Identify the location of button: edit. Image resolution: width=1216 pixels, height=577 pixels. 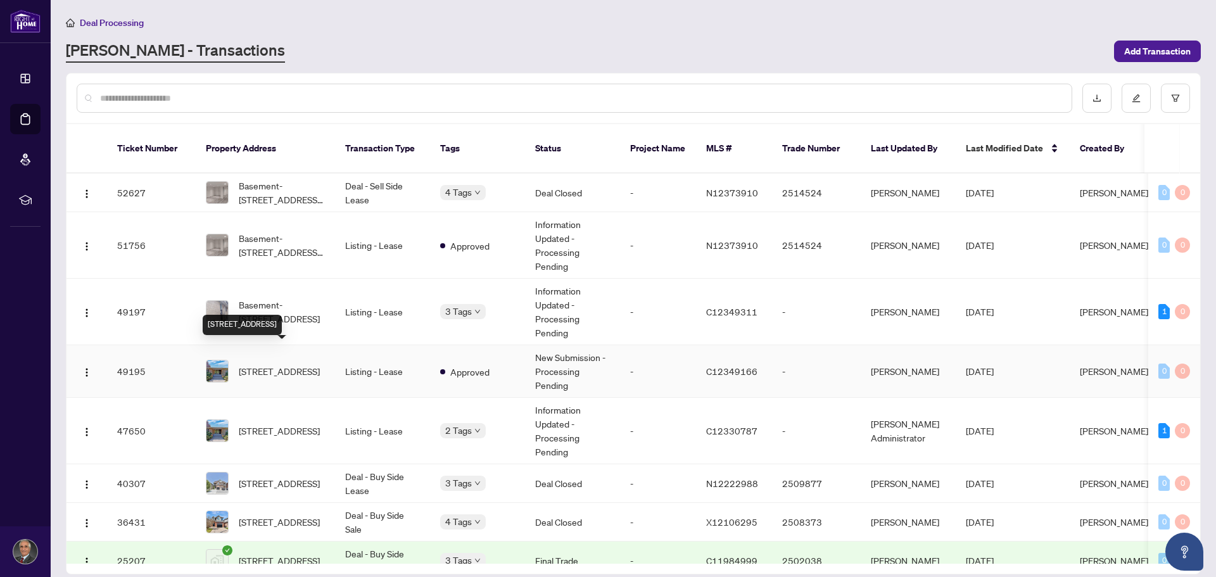
(1136, 98).